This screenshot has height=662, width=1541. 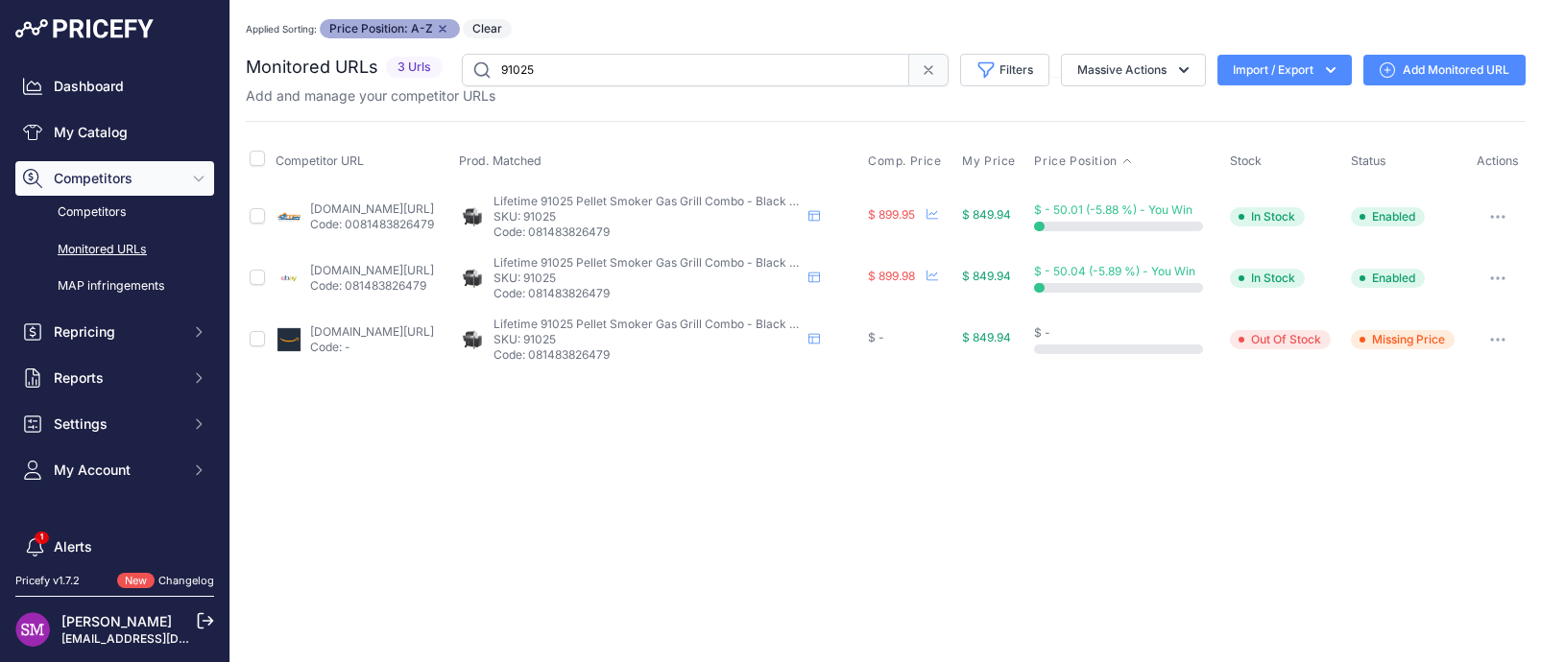 I want to click on button: Repricing, so click(x=114, y=332).